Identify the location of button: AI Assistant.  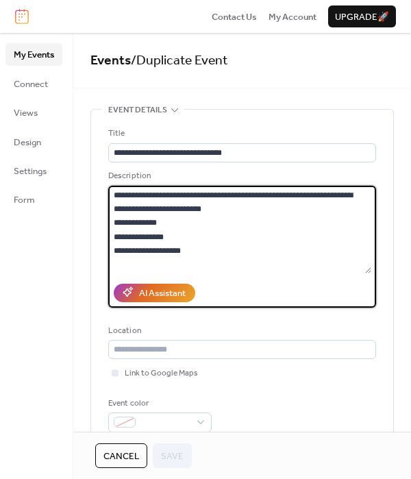
(154, 292).